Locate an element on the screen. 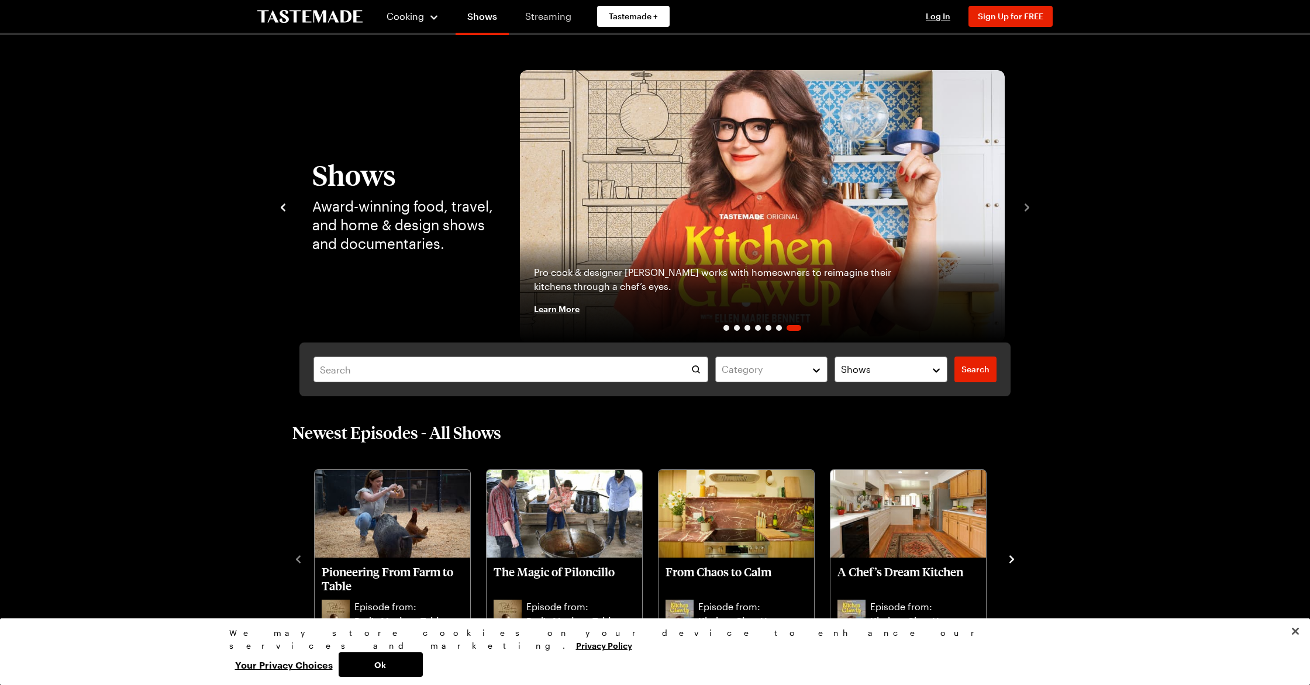  span: Tastemade + is located at coordinates (633, 16).